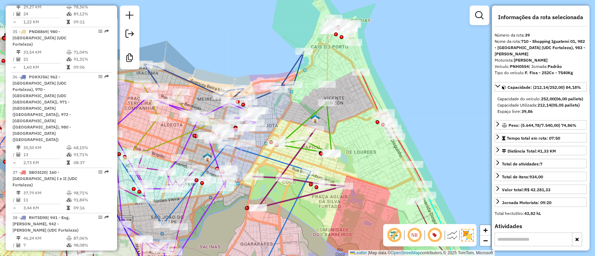 The image size is (595, 256). I want to click on strong: 43,82 hL, so click(533, 213).